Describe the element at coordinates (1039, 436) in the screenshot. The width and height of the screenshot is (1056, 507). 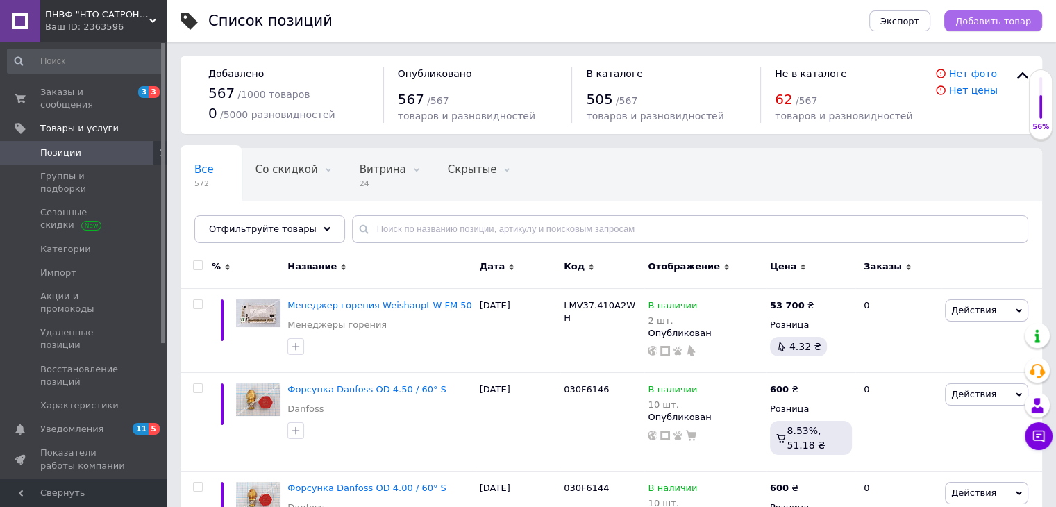
I see `button: Чат с покупателем` at that location.